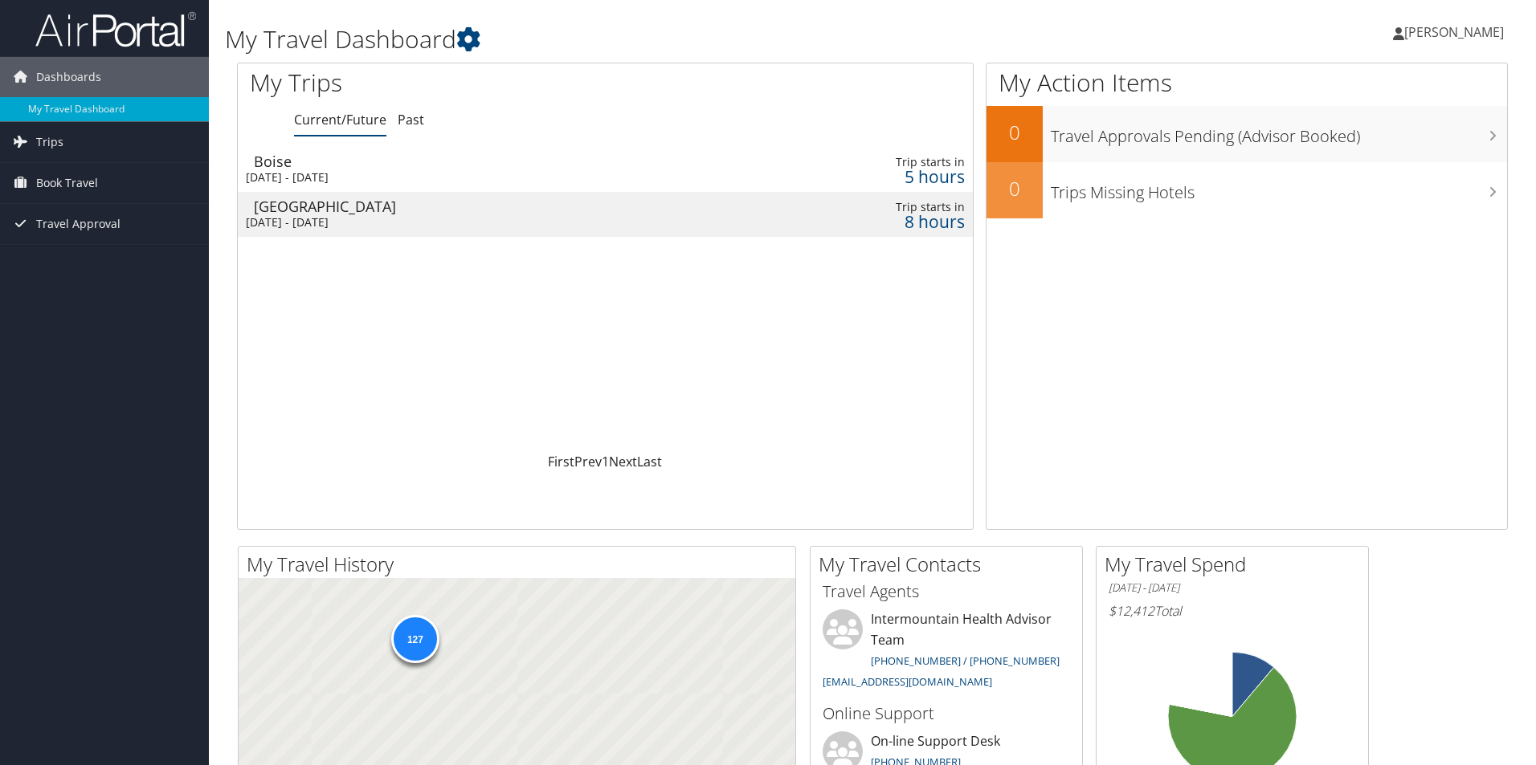 This screenshot has width=1536, height=765. Describe the element at coordinates (1246, 134) in the screenshot. I see `a: 0Travel Approvals Pending (Advisor Booked)` at that location.